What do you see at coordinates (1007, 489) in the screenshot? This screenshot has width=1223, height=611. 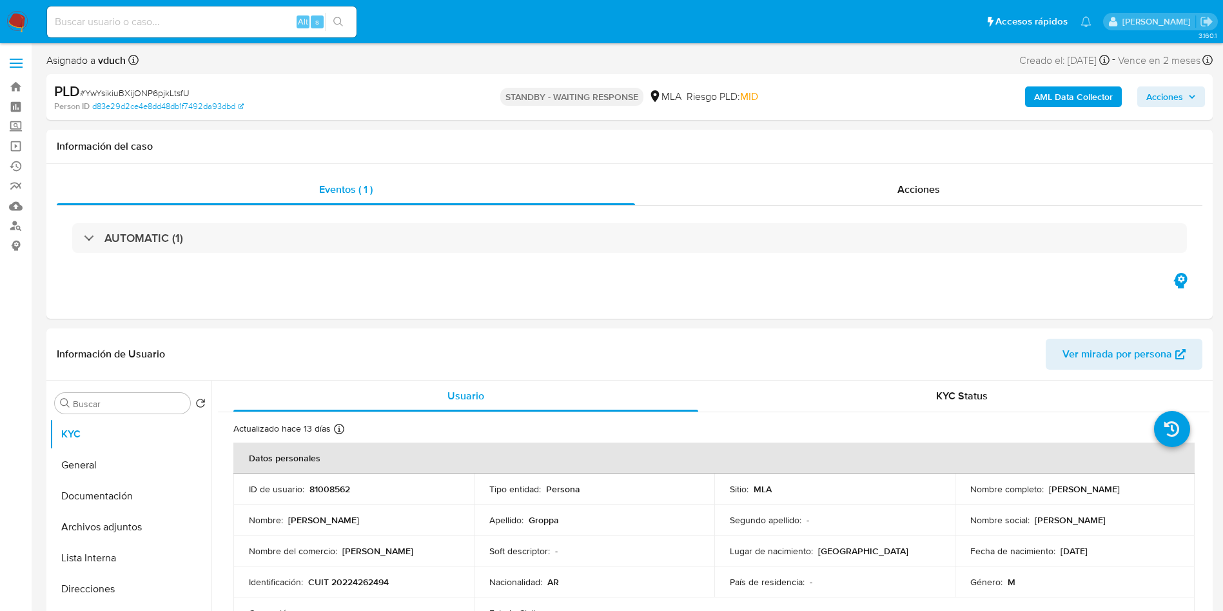 I see `p: Nombre completo :` at bounding box center [1007, 489].